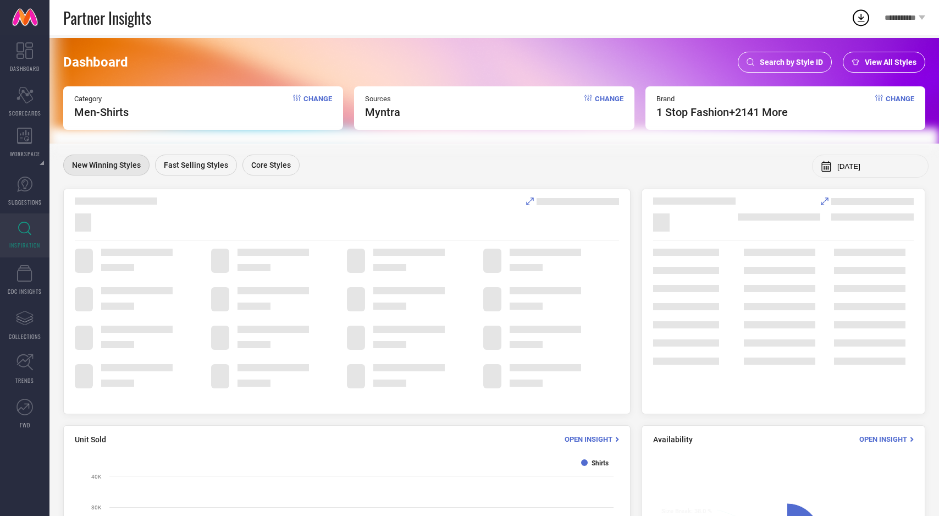 The image size is (939, 516). Describe the element at coordinates (25, 424) in the screenshot. I see `span: FWD` at that location.